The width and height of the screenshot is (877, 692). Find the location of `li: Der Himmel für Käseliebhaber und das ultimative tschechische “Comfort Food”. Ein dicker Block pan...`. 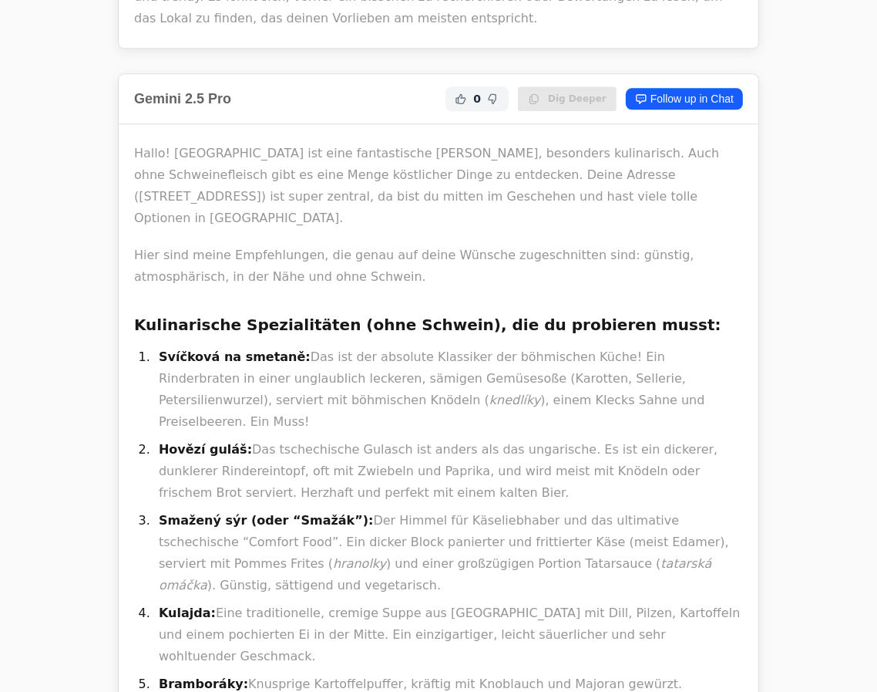

li: Der Himmel für Käseliebhaber und das ultimative tschechische “Comfort Food”. Ein dicker Block pan... is located at coordinates (449, 553).